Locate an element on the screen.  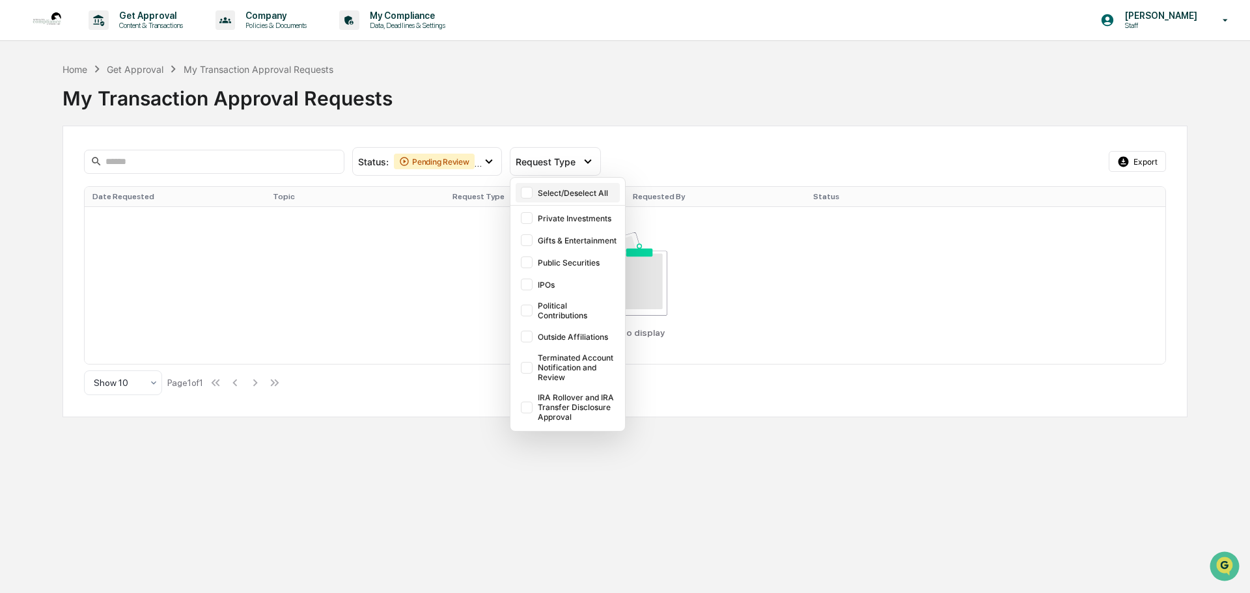
p: No data to display is located at coordinates (625, 333).